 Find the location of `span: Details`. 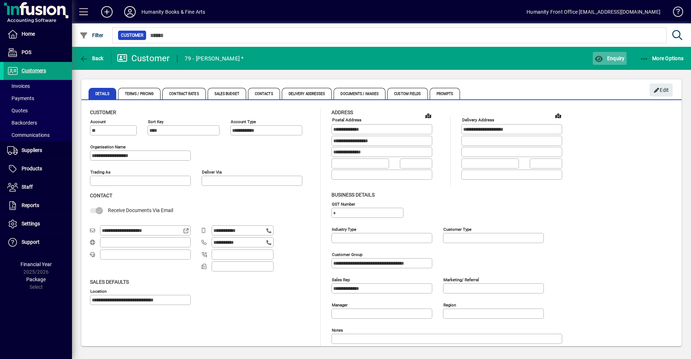

span: Details is located at coordinates (102, 94).